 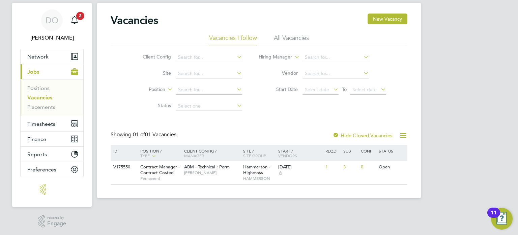 I want to click on label: Client Config, so click(x=152, y=57).